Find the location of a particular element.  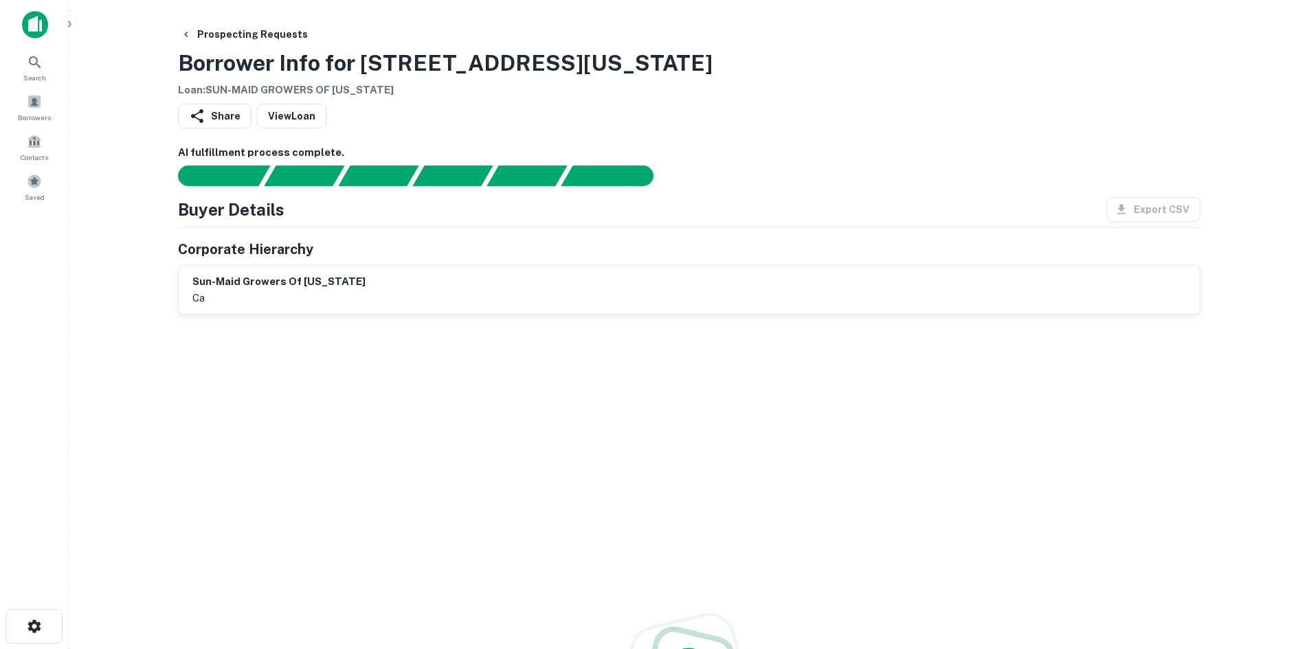

img: capitalize-icon.png is located at coordinates (35, 25).